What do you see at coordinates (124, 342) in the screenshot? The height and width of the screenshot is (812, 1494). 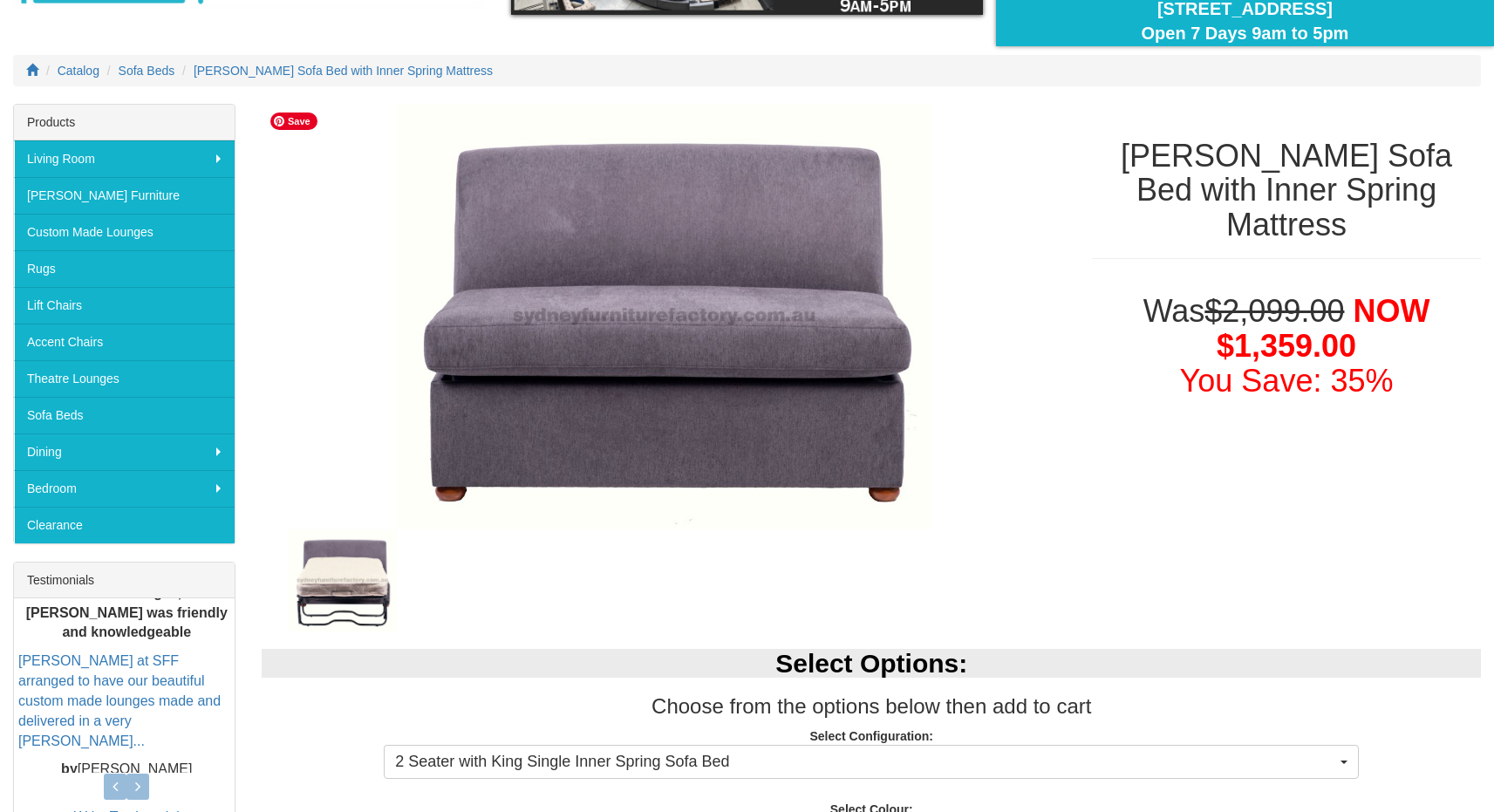 I see `a: Accent Chairs` at bounding box center [124, 342].